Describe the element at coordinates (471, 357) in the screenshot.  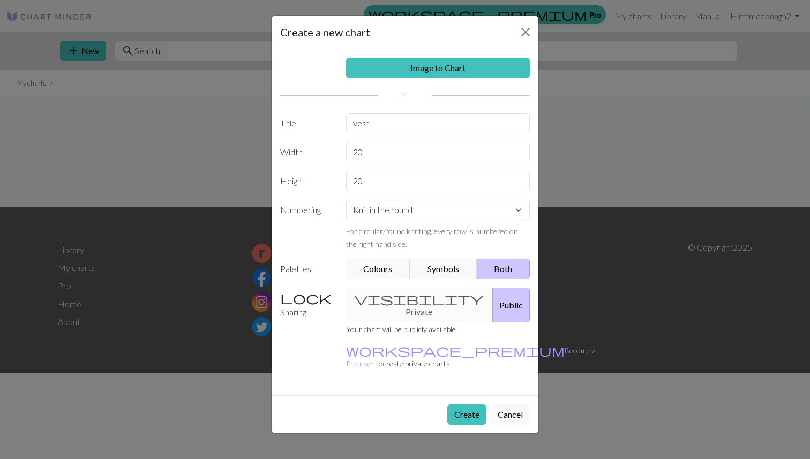
I see `small: to create private charts` at that location.